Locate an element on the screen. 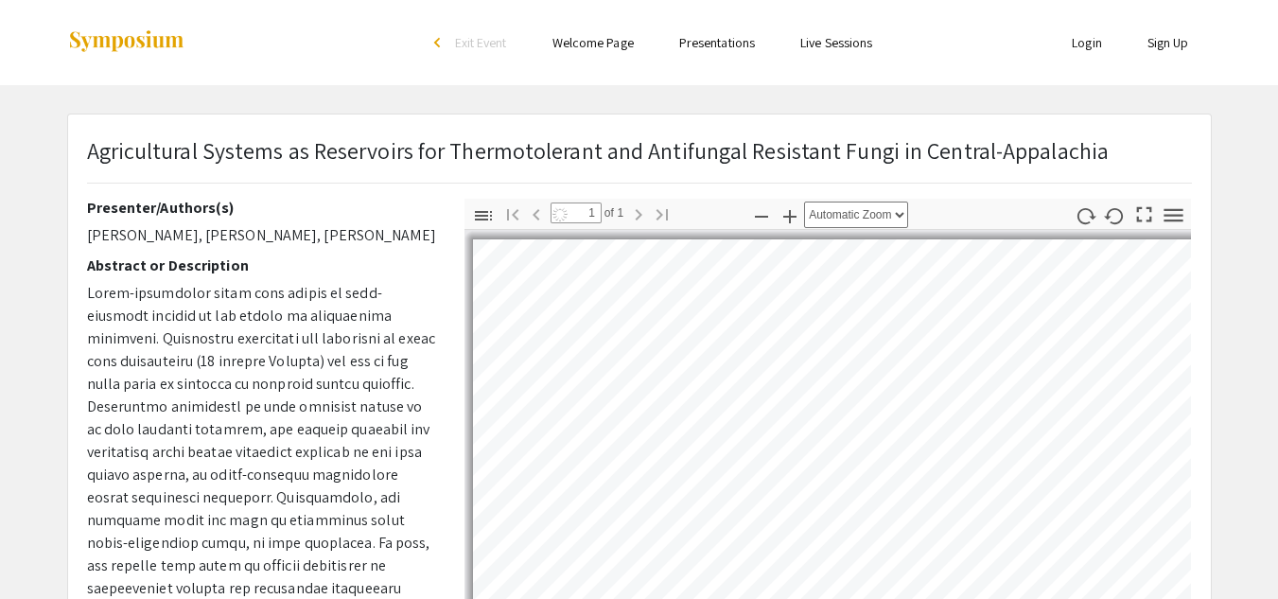 Image resolution: width=1278 pixels, height=599 pixels. p: Agricultural Systems as Reservoirs for Thermotolerant and Antifungal Resistant Fungi in Central-A... is located at coordinates (598, 150).